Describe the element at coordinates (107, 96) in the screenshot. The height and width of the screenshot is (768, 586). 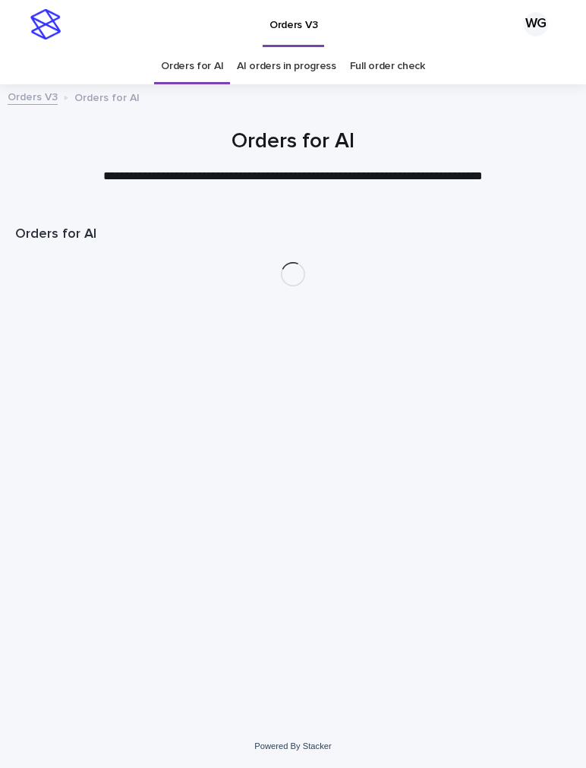
I see `p: Orders for AI` at that location.